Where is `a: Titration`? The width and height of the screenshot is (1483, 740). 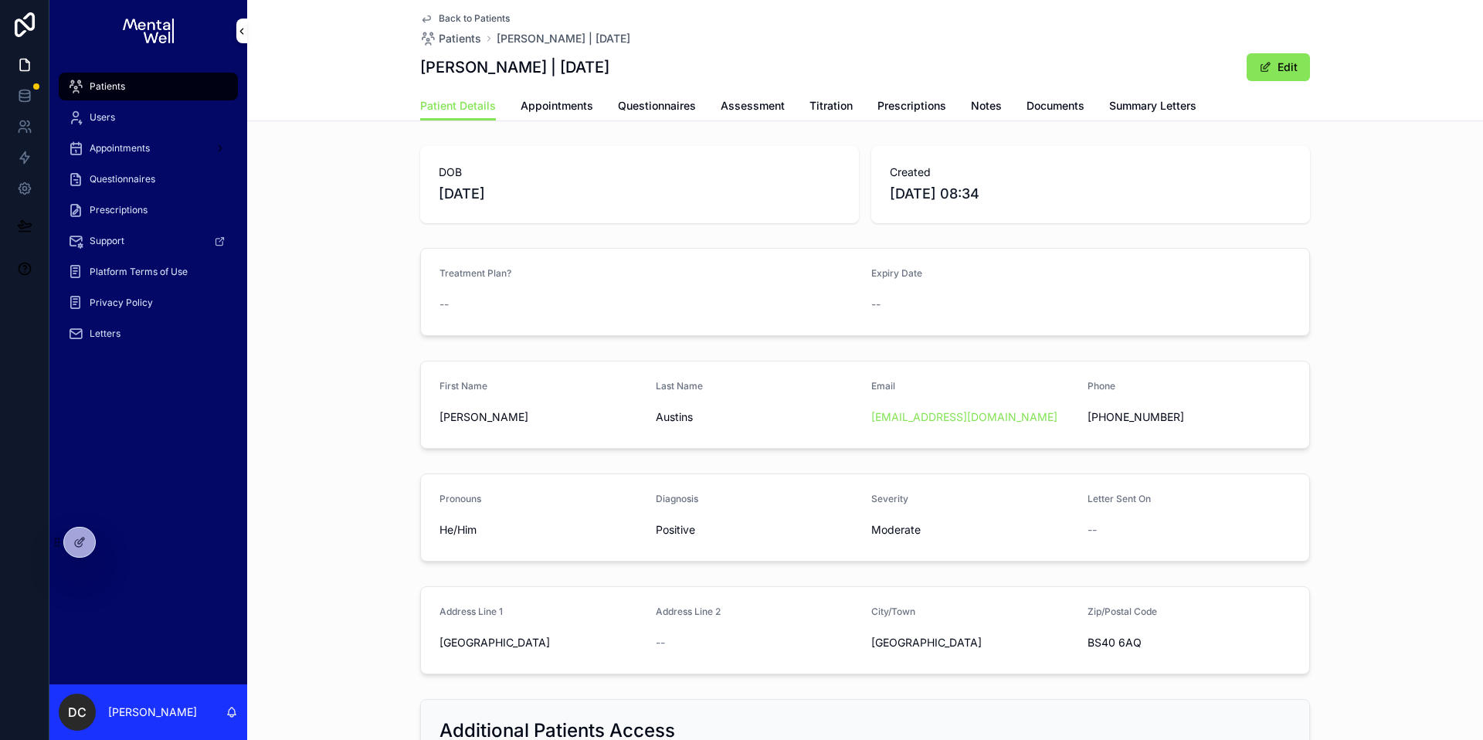
a: Titration is located at coordinates (831, 107).